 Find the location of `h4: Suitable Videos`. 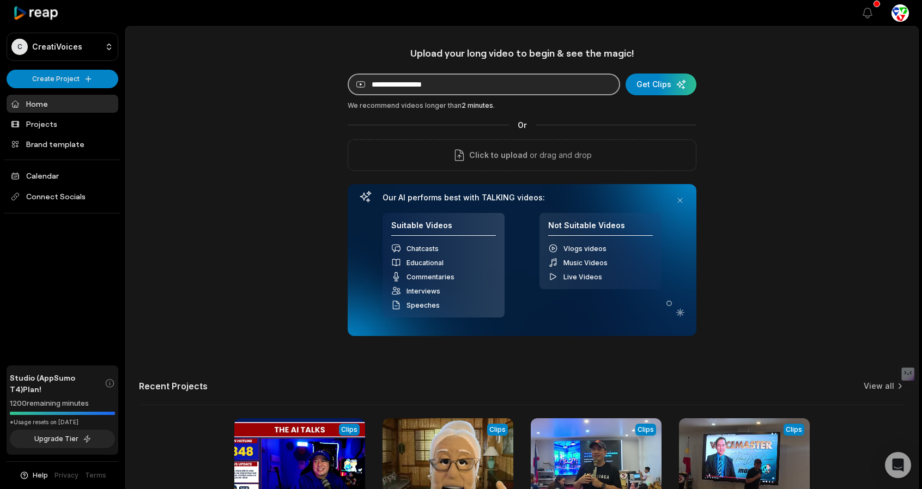

h4: Suitable Videos is located at coordinates (444, 228).